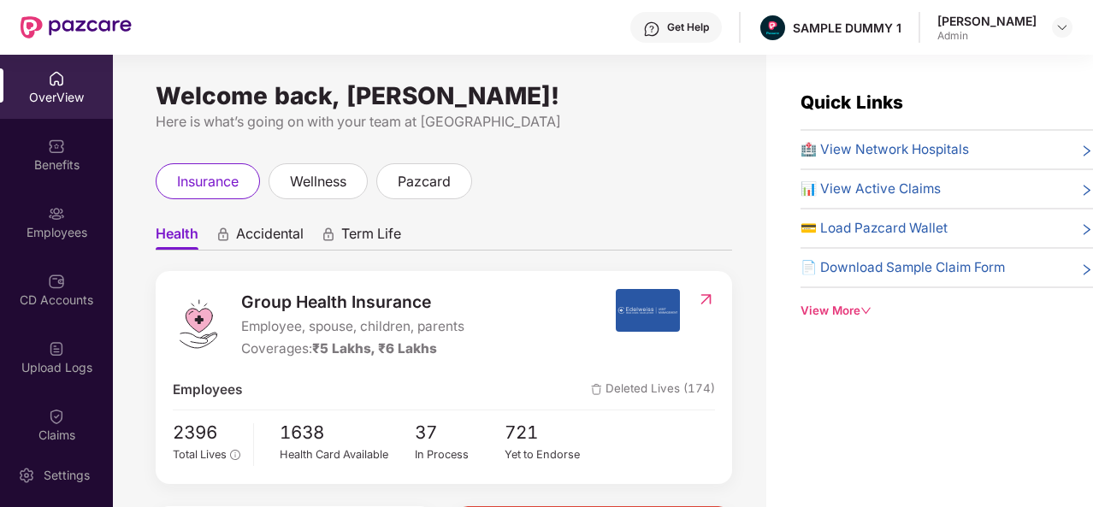  Describe the element at coordinates (460, 455) in the screenshot. I see `div: In Process` at that location.